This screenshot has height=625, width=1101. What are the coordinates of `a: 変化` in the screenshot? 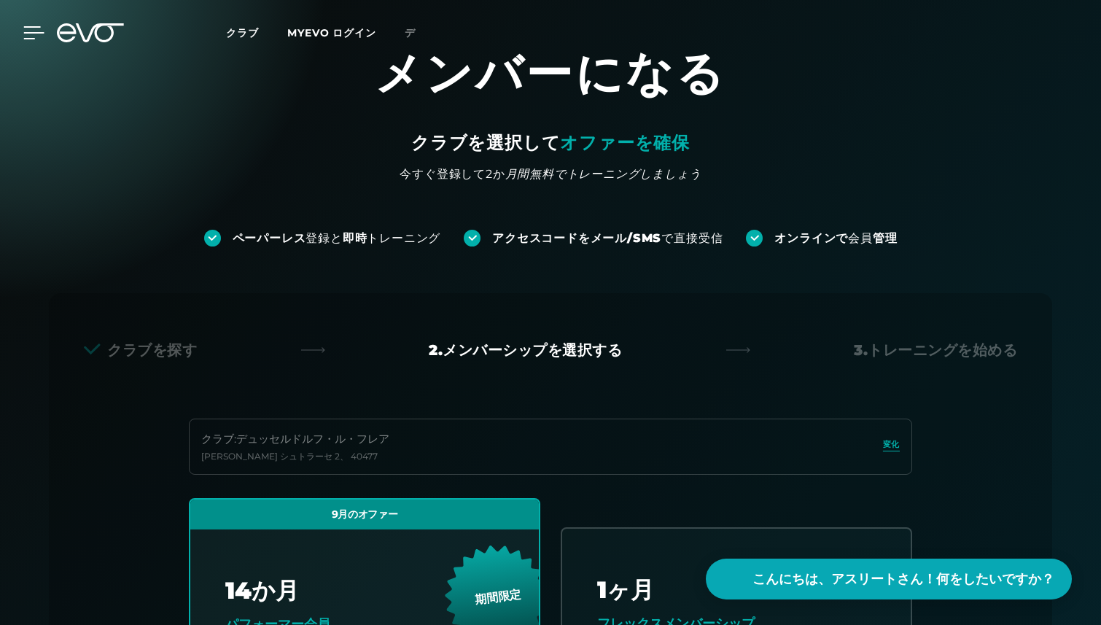 It's located at (891, 446).